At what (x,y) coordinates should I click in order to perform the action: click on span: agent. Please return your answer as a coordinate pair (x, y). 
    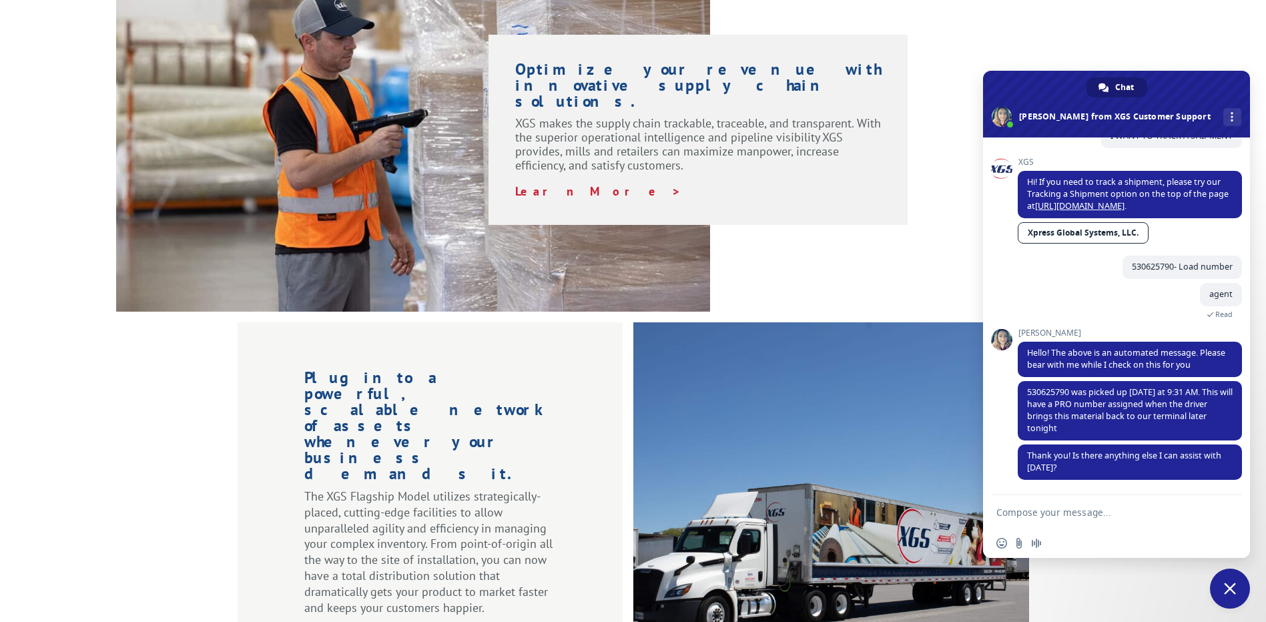
    Looking at the image, I should click on (1221, 294).